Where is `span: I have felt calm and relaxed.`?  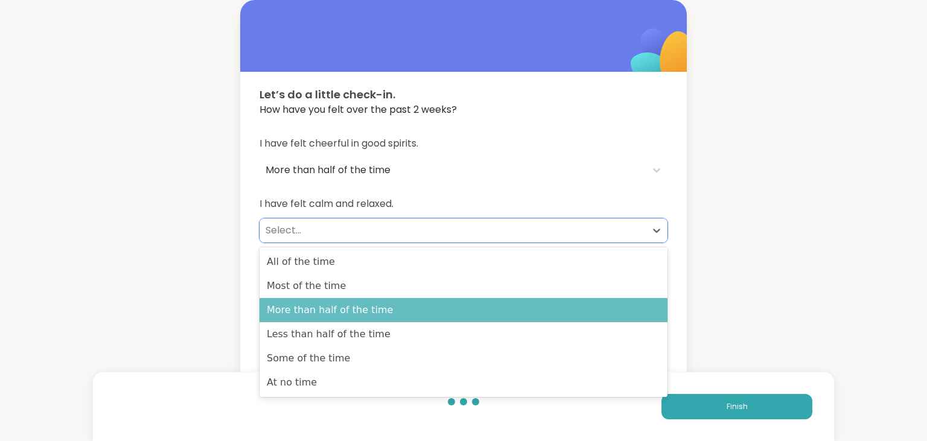 span: I have felt calm and relaxed. is located at coordinates (464, 204).